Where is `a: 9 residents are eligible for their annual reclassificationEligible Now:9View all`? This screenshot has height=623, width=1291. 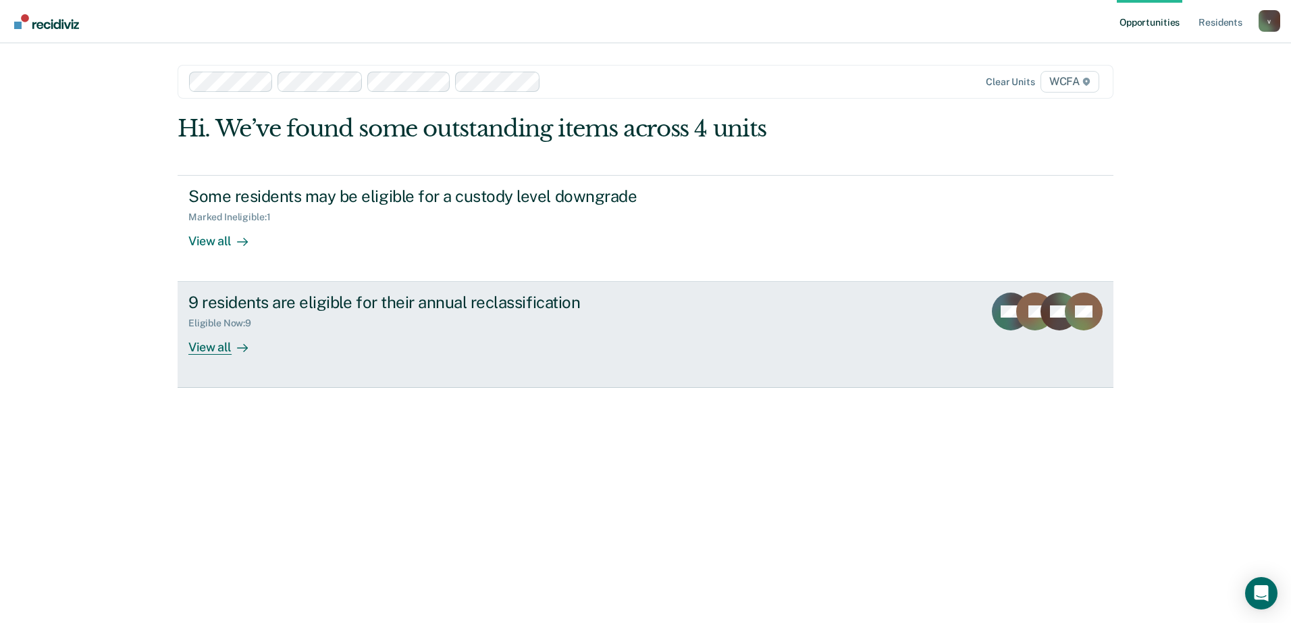 a: 9 residents are eligible for their annual reclassificationEligible Now:9View all is located at coordinates (646, 334).